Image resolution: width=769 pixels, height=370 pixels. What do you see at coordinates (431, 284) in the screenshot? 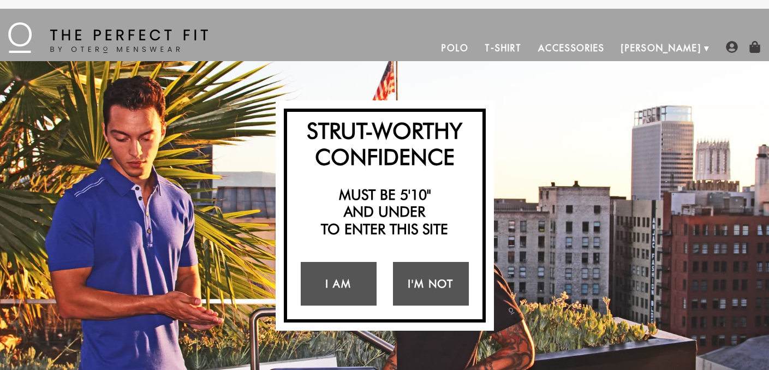
I see `a: I'm Not` at bounding box center [431, 284].